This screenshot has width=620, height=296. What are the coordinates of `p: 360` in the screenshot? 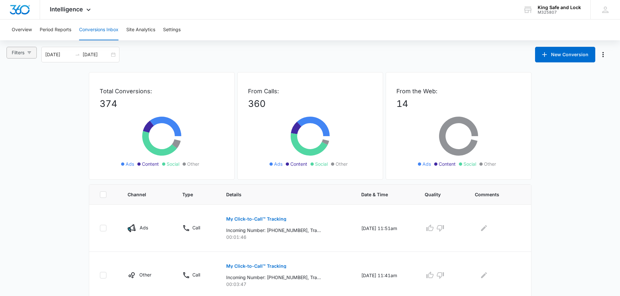 It's located at (310, 104).